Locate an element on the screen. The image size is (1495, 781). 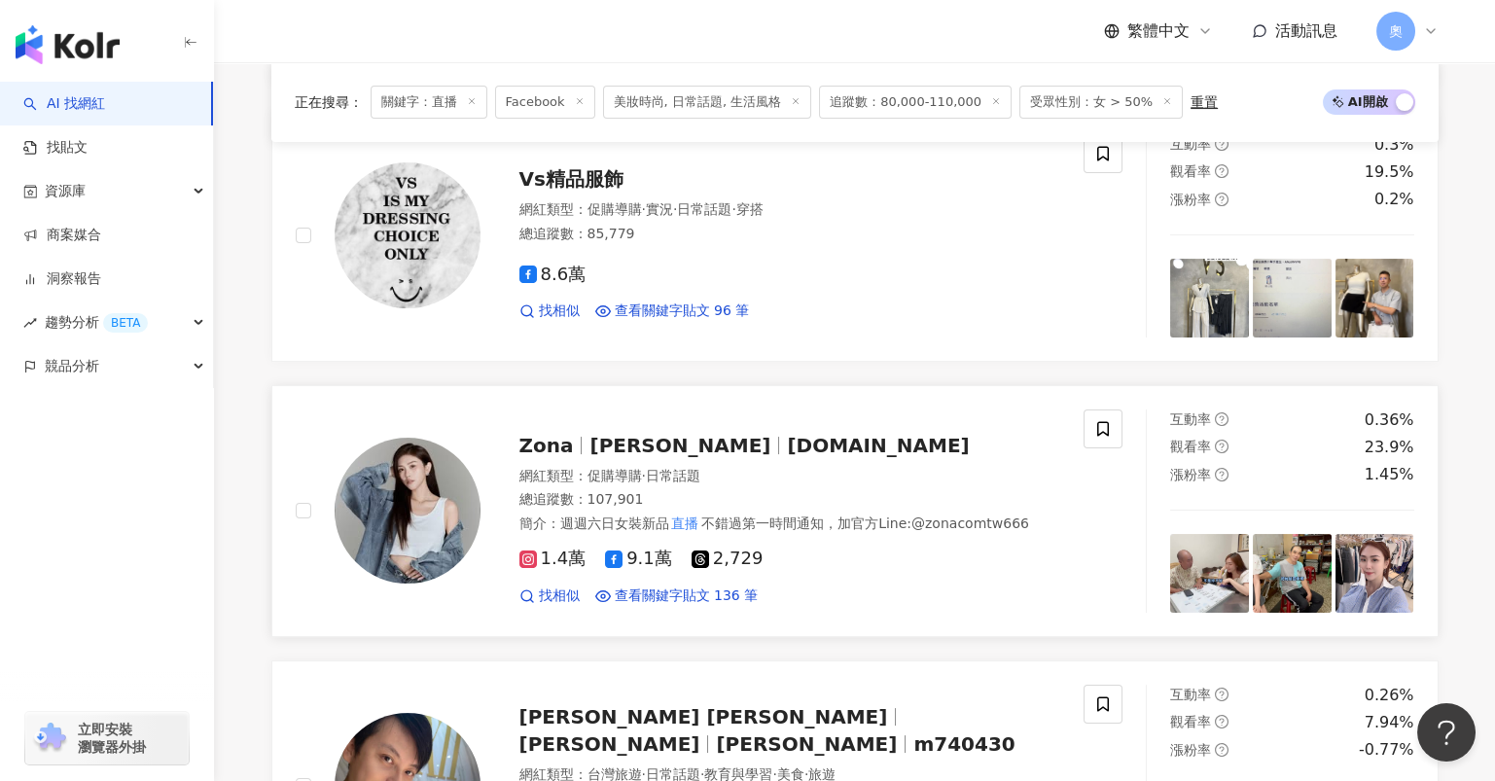
span: Facebook is located at coordinates (545, 102).